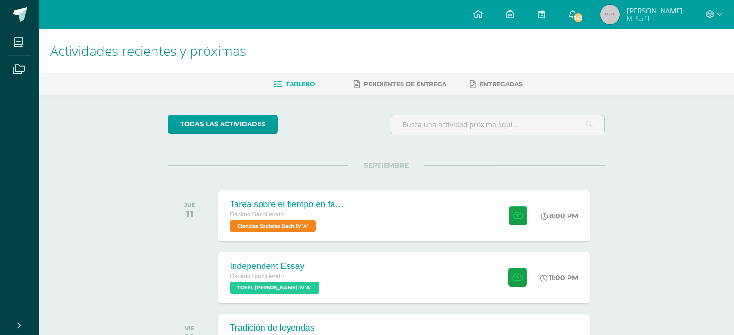 The height and width of the screenshot is (335, 734). I want to click on img: 45x45, so click(610, 14).